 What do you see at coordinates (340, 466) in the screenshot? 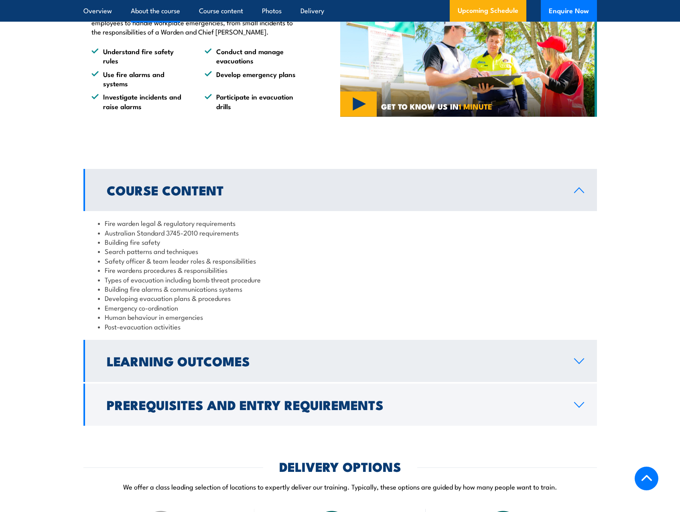
I see `h2: DELIVERY OPTIONS` at bounding box center [340, 466].